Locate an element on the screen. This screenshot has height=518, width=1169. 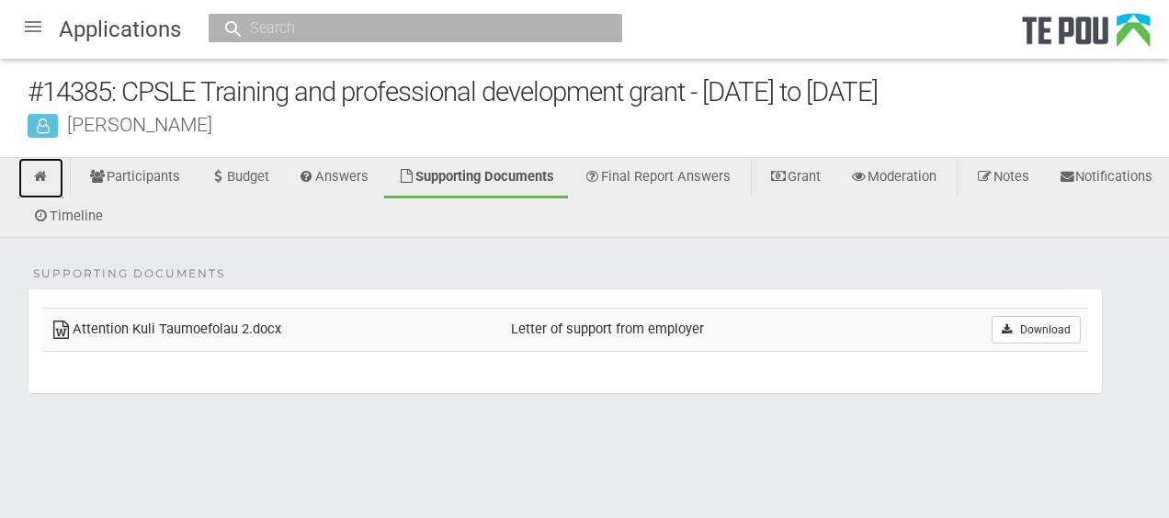
a: Moderation is located at coordinates (893, 178).